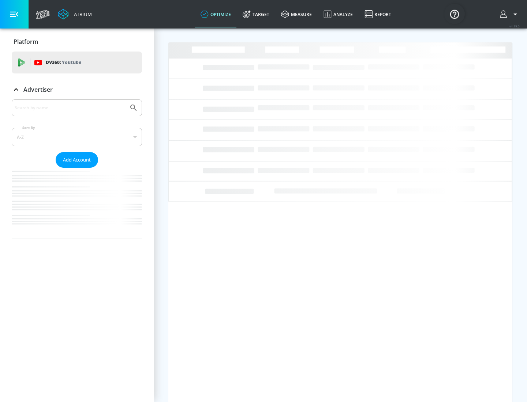 The image size is (527, 402). Describe the element at coordinates (29, 128) in the screenshot. I see `label: Sort By` at that location.